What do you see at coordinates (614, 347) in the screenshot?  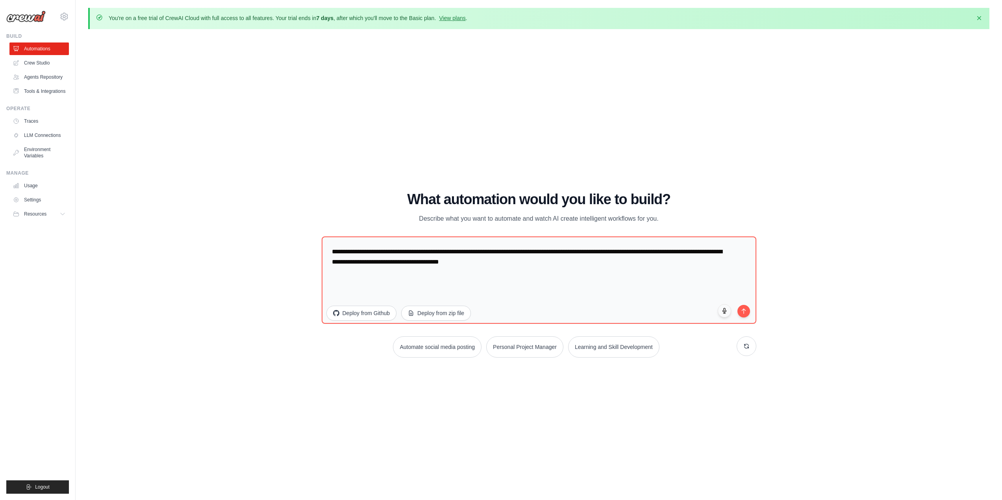 I see `button: Learning and Skill Development` at bounding box center [614, 347].